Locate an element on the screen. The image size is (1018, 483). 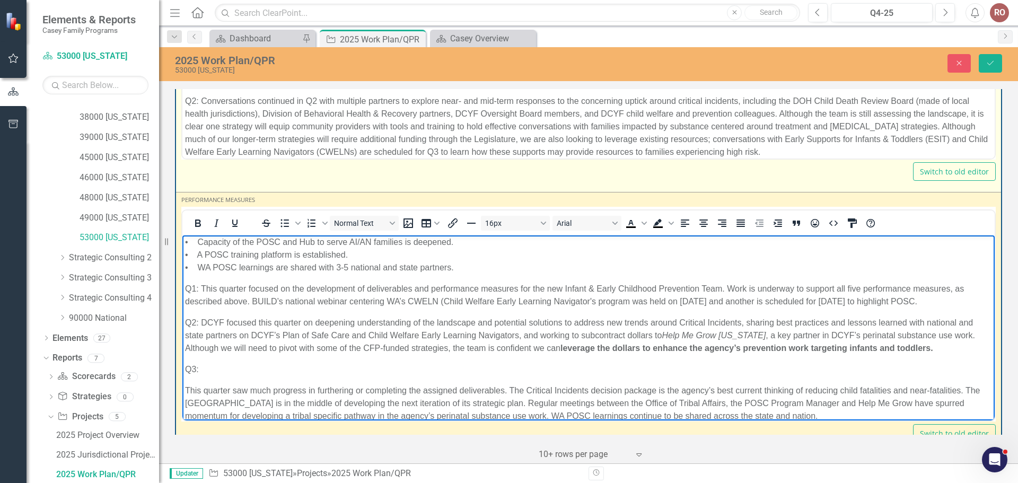
div: Dashboard is located at coordinates (265, 38).